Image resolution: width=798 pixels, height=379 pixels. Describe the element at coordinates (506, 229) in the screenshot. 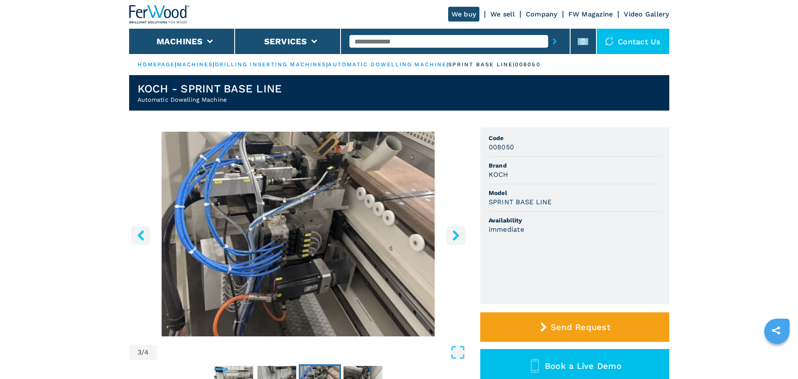

I see `h3: immediate` at that location.